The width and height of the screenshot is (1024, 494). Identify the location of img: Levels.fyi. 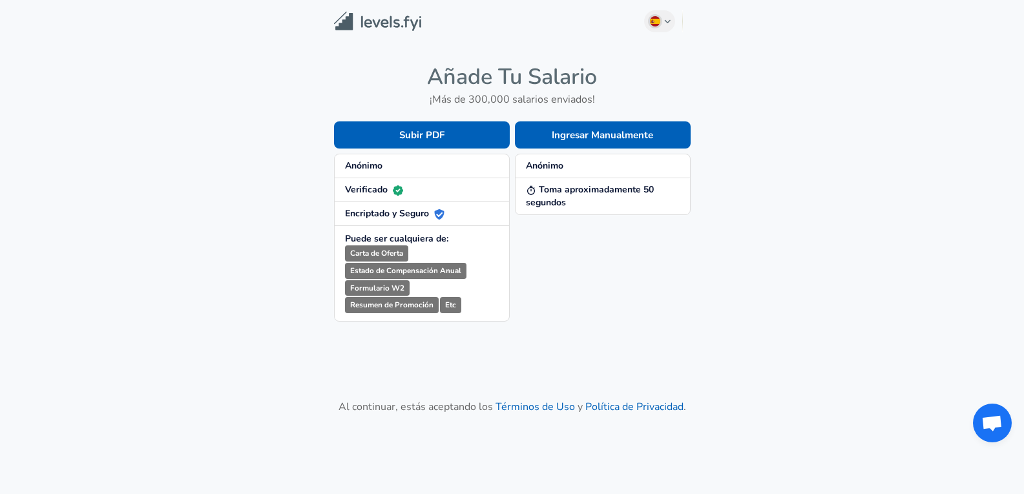
(377, 21).